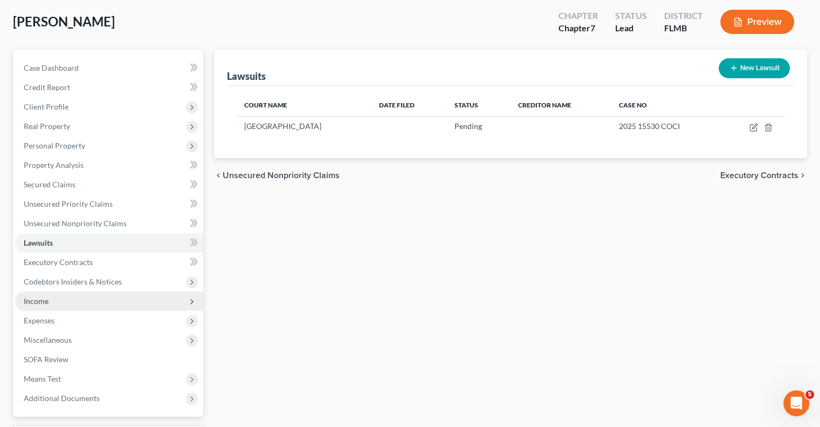  What do you see at coordinates (631, 16) in the screenshot?
I see `div: Status` at bounding box center [631, 16].